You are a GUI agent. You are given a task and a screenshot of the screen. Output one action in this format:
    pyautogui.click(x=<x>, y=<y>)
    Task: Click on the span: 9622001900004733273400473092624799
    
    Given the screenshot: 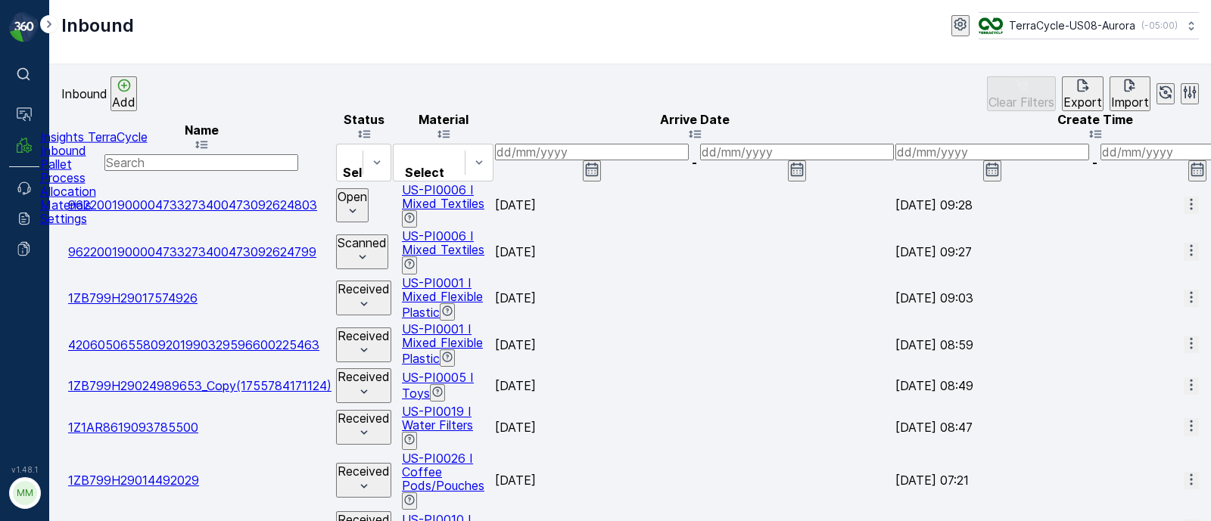 What is the action you would take?
    pyautogui.click(x=192, y=252)
    